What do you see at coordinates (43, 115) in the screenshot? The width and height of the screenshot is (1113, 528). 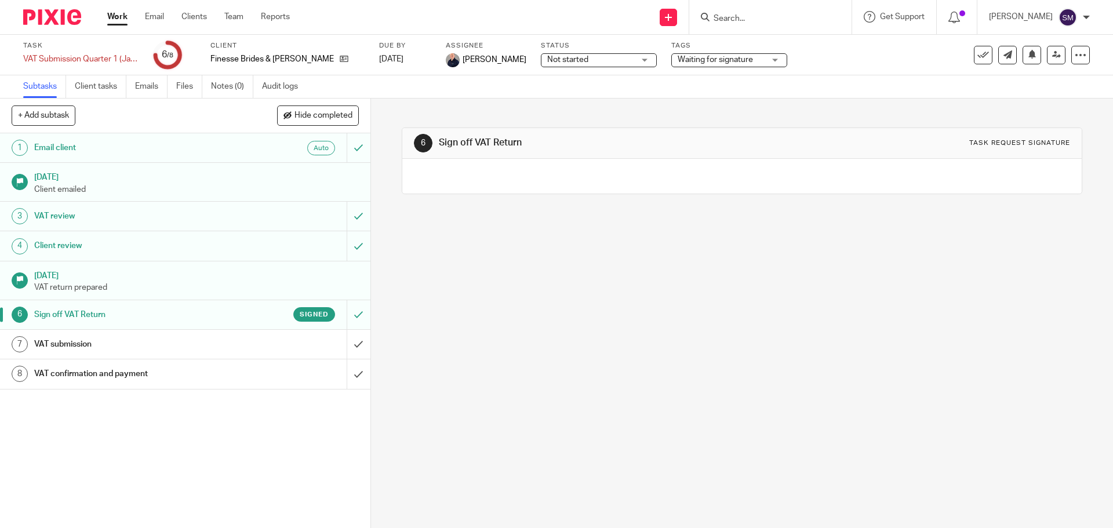 I see `button: + Add subtask` at bounding box center [43, 115].